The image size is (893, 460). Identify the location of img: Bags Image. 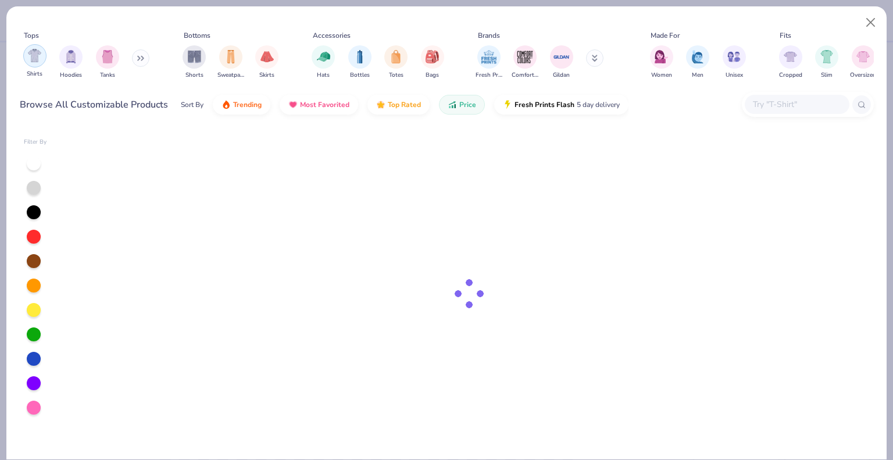
(432, 56).